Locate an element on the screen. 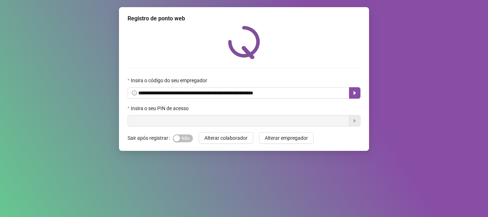  span: caret-right is located at coordinates (355, 93).